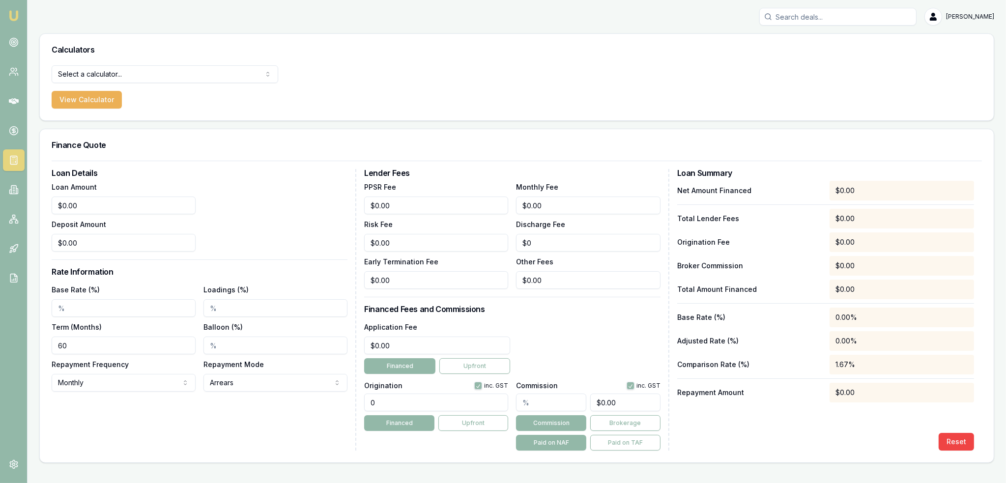  What do you see at coordinates (79, 224) in the screenshot?
I see `label: Deposit Amount` at bounding box center [79, 224].